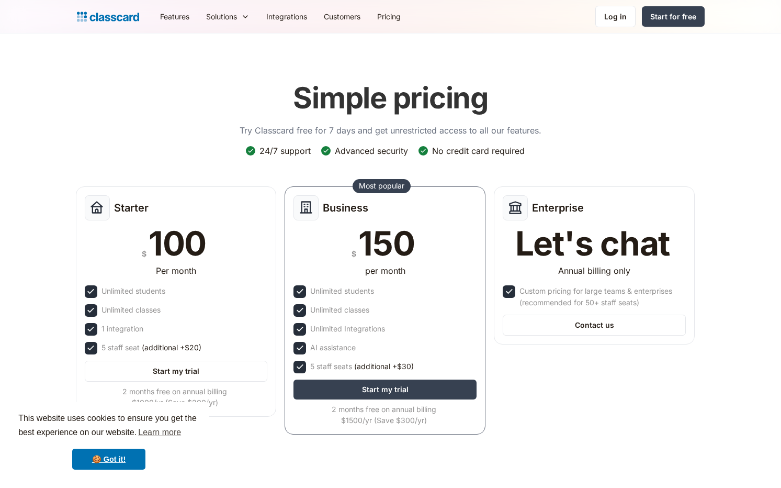 This screenshot has width=781, height=488. What do you see at coordinates (478, 151) in the screenshot?
I see `div: No credit card required` at bounding box center [478, 151].